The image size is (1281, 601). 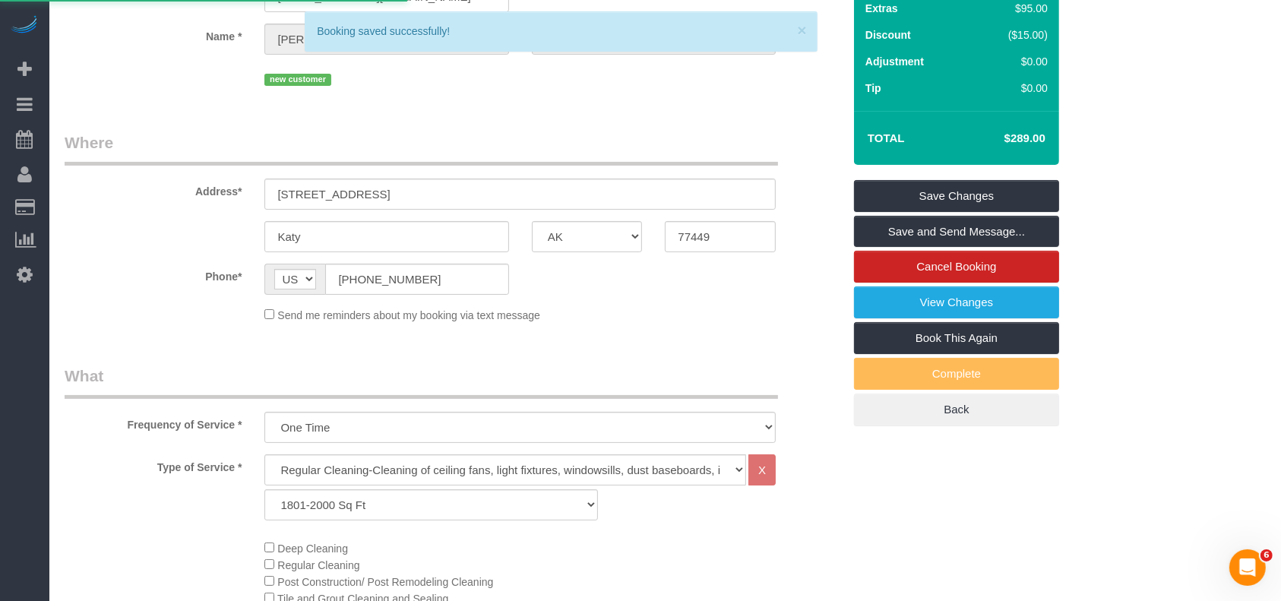 I want to click on span: Deep Cleaning, so click(x=312, y=549).